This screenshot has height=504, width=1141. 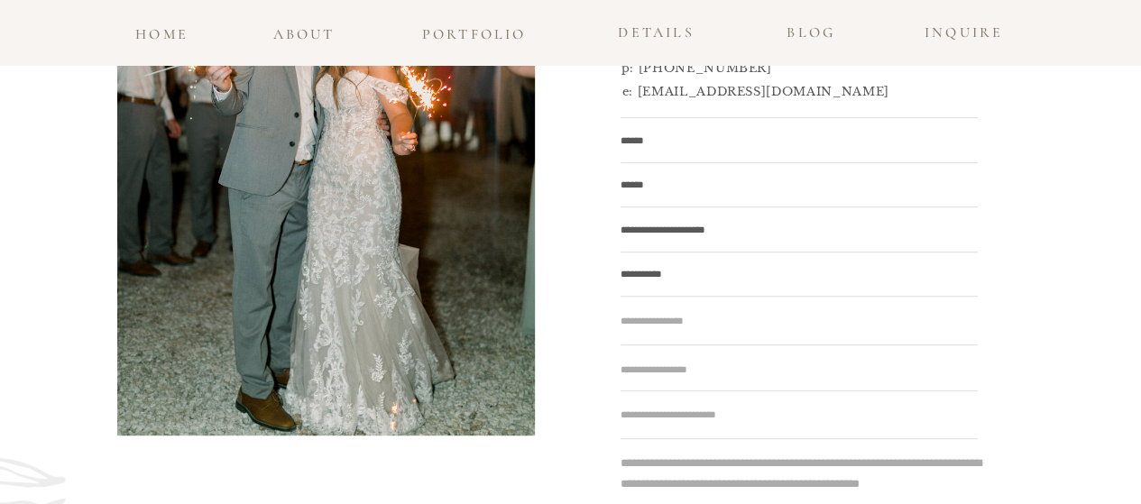 I want to click on a: about, so click(x=304, y=33).